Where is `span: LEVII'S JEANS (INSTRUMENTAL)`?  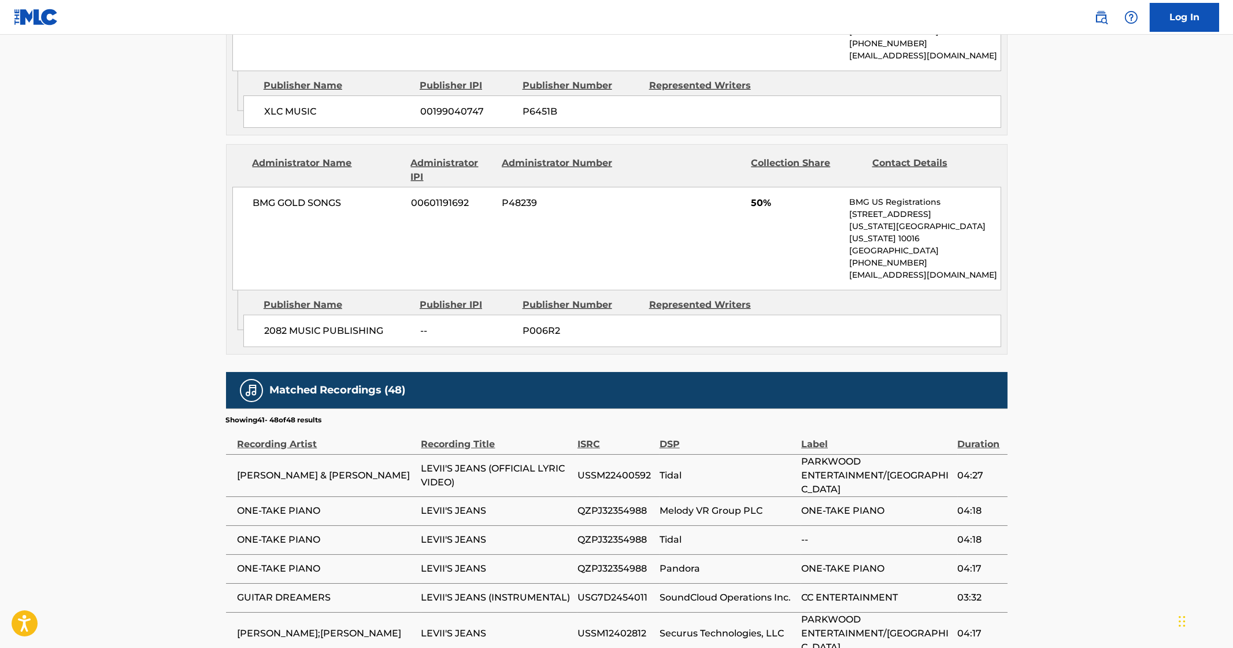 span: LEVII'S JEANS (INSTRUMENTAL) is located at coordinates (497, 597).